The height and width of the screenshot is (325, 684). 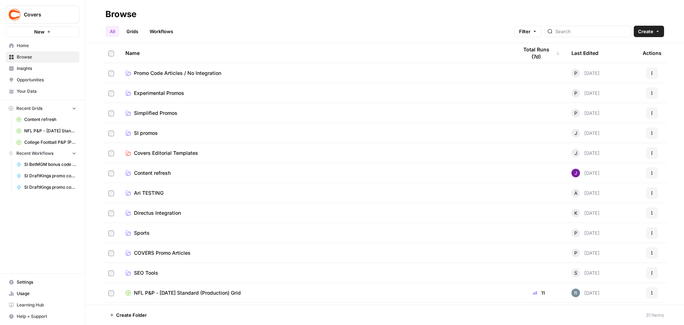 What do you see at coordinates (29, 108) in the screenshot?
I see `span: Recent Grids` at bounding box center [29, 108].